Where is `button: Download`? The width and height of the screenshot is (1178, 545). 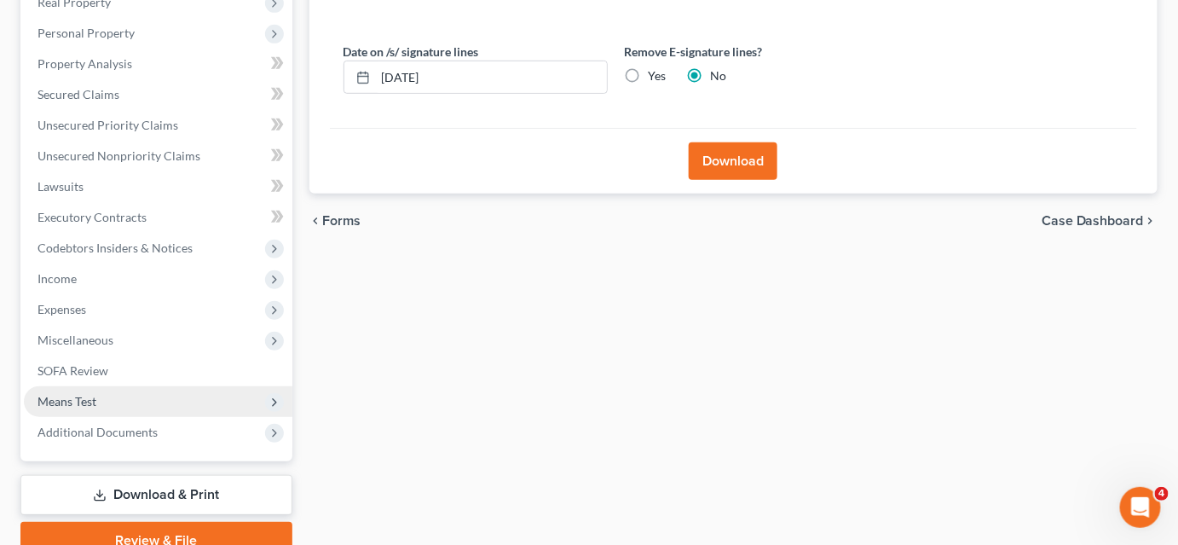 button: Download is located at coordinates (733, 161).